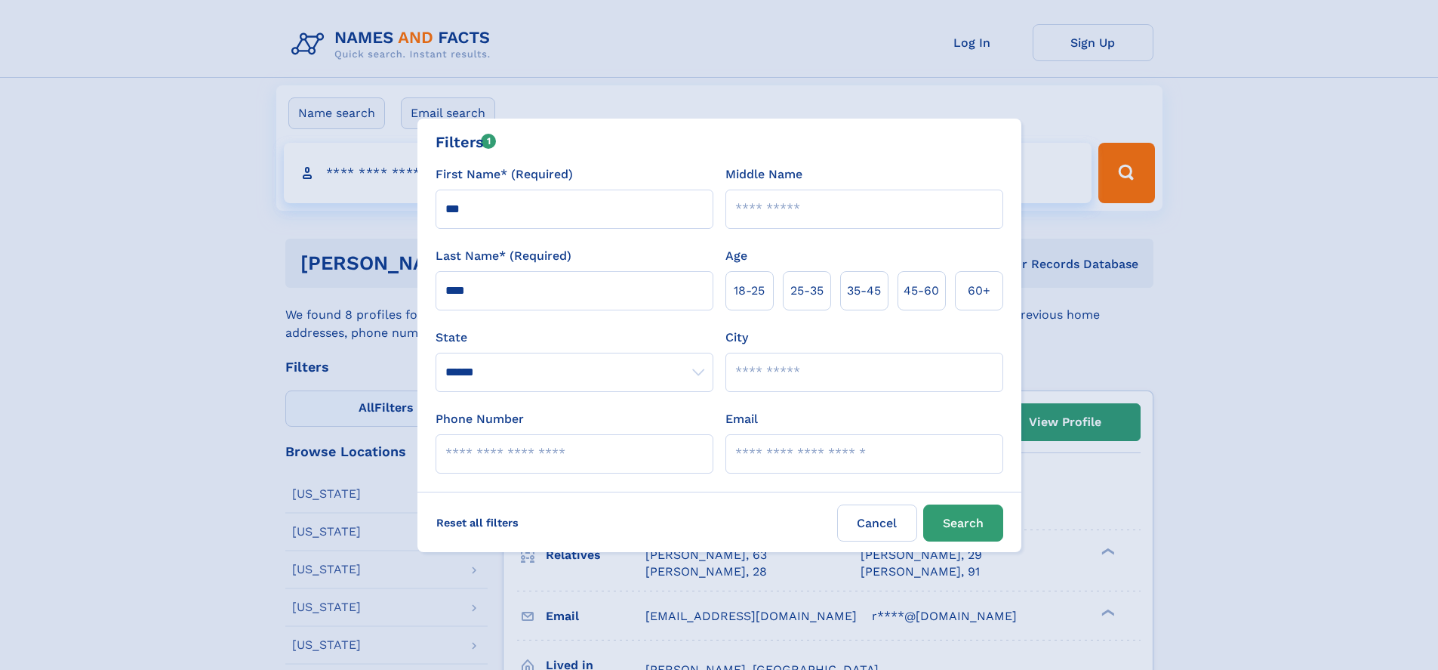 This screenshot has width=1438, height=670. I want to click on span: 35‑45, so click(864, 291).